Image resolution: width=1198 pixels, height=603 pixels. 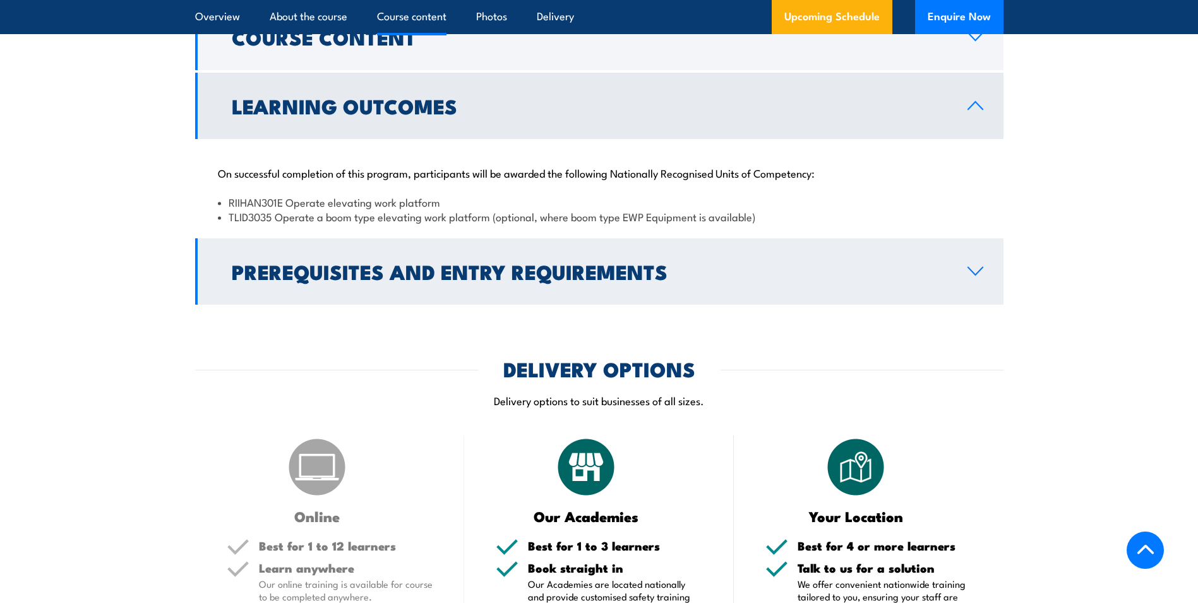 What do you see at coordinates (599, 172) in the screenshot?
I see `p: On successful completion of this program, participants will be awarded the following Nationally R...` at bounding box center [599, 172].